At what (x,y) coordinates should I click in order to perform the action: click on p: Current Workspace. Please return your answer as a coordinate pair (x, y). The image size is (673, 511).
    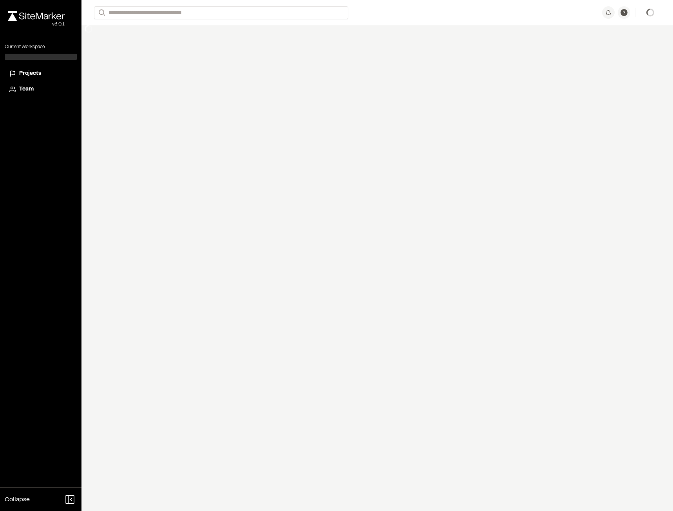
    Looking at the image, I should click on (41, 47).